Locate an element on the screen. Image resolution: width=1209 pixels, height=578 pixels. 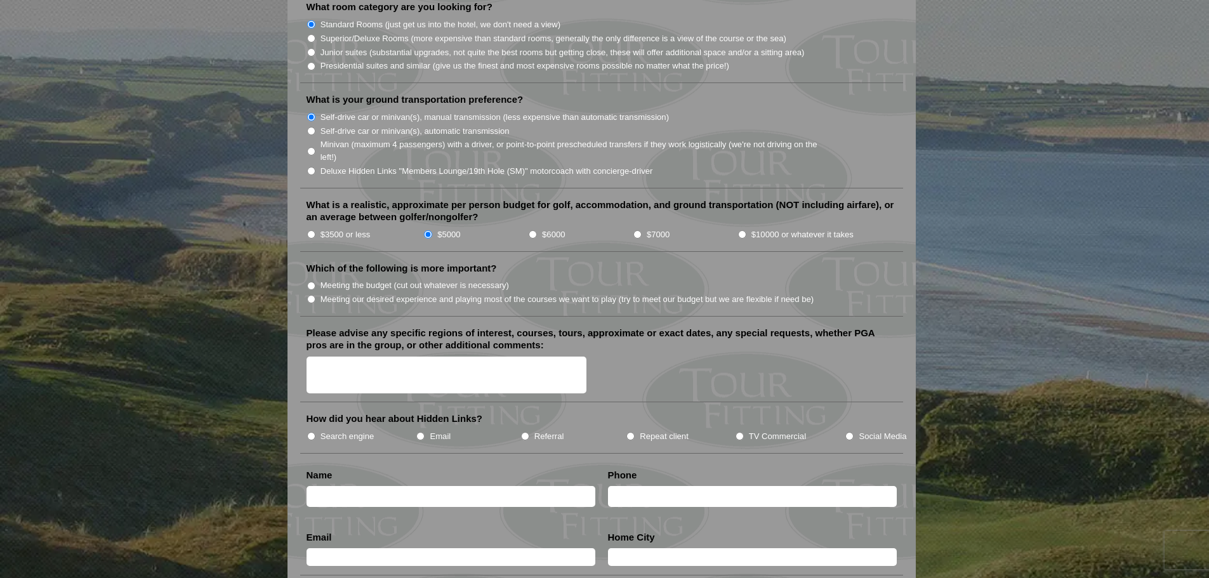
label: $7000 is located at coordinates (658, 235).